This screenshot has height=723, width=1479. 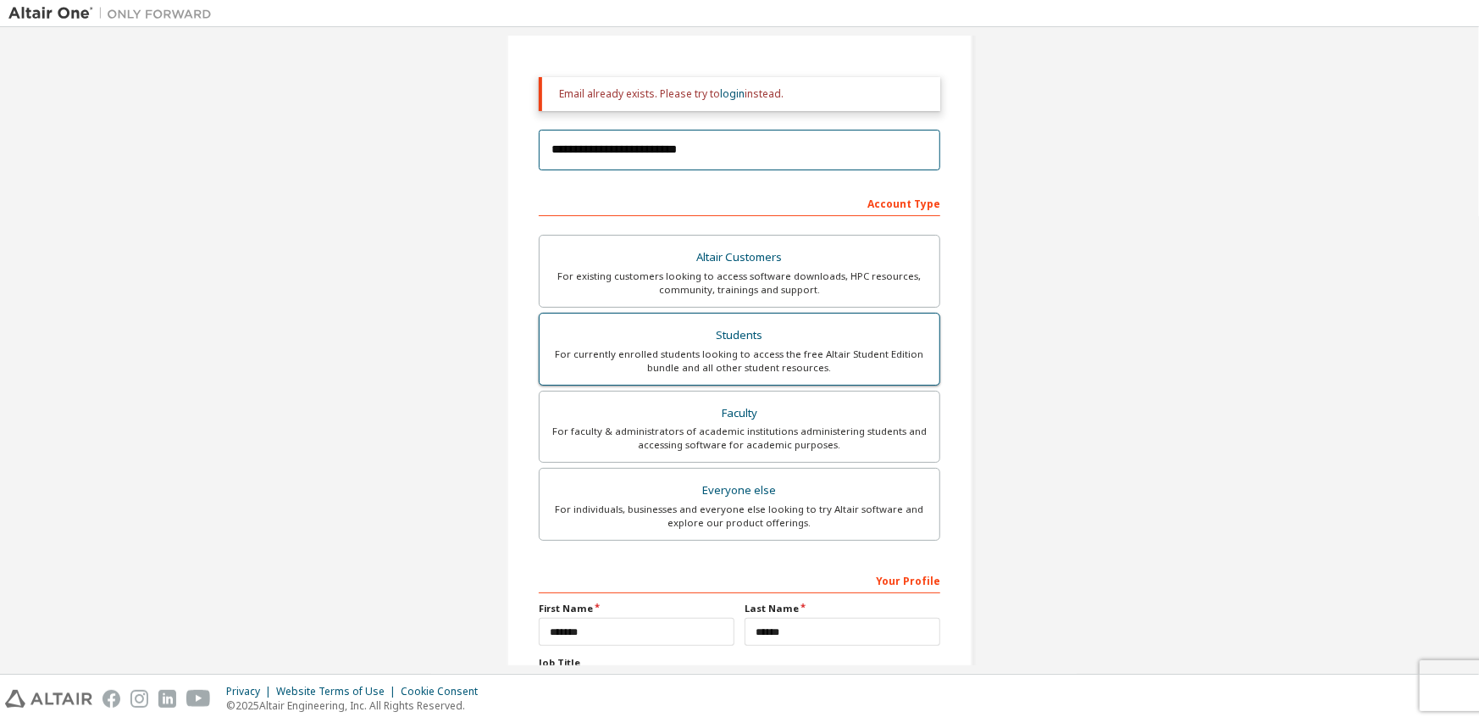 What do you see at coordinates (842, 608) in the screenshot?
I see `label: Last Name` at bounding box center [842, 608].